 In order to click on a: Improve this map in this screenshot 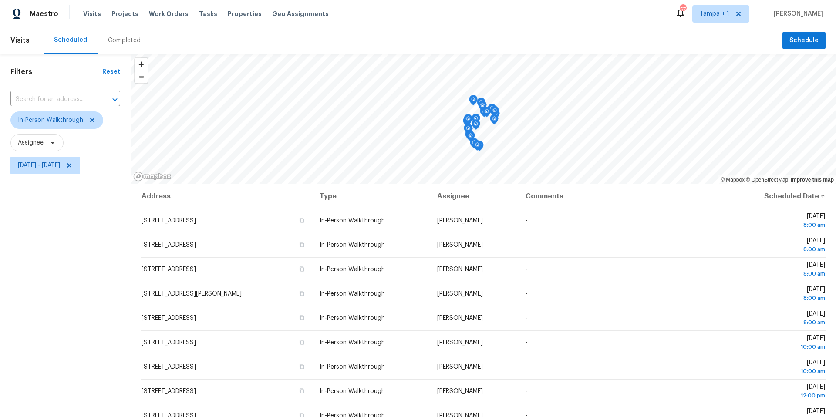, I will do `click(812, 180)`.